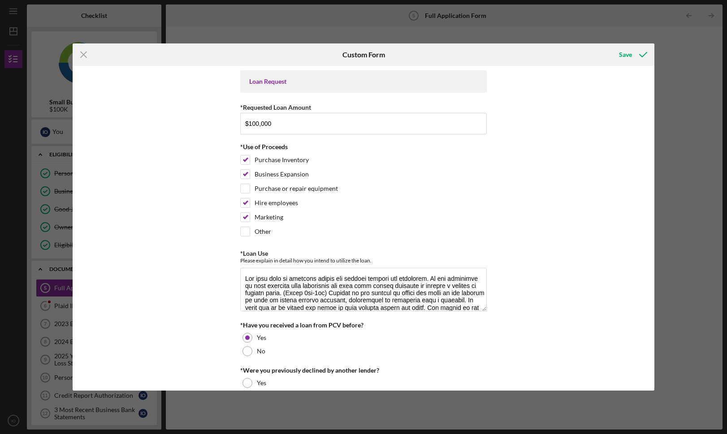 The width and height of the screenshot is (727, 434). What do you see at coordinates (363, 260) in the screenshot?
I see `div: Please explain in detail how you intend to utilize the loan.` at bounding box center [363, 260].